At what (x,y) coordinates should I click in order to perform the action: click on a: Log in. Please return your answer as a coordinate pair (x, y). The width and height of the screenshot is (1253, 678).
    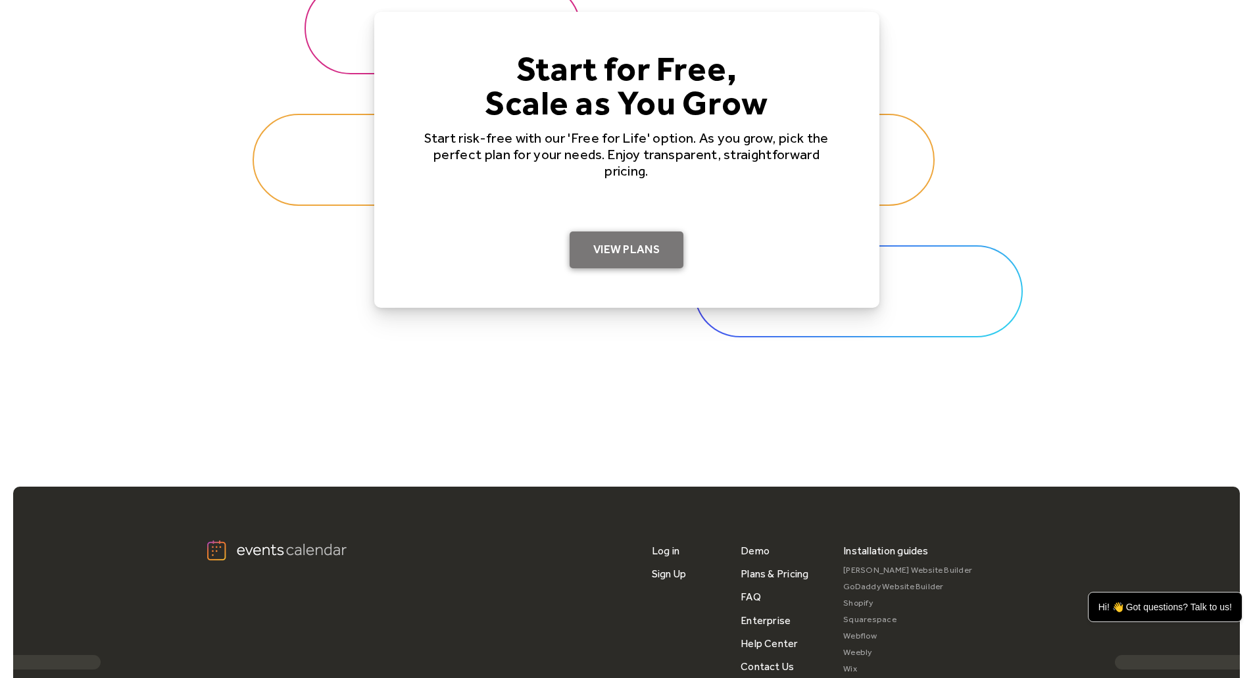
    Looking at the image, I should click on (665, 550).